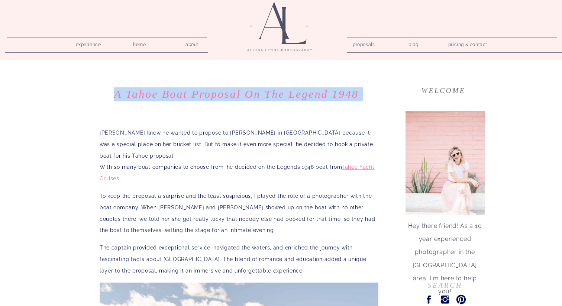 The width and height of the screenshot is (562, 306). Describe the element at coordinates (192, 43) in the screenshot. I see `nav: about` at that location.